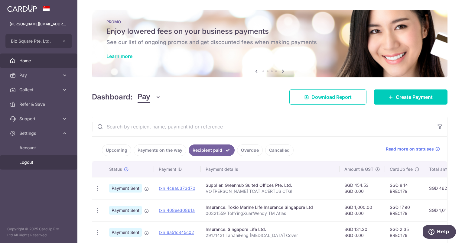 The width and height of the screenshot is (462, 243). What do you see at coordinates (177, 188) in the screenshot?
I see `a: txn_4c8a0373d70` at bounding box center [177, 188].